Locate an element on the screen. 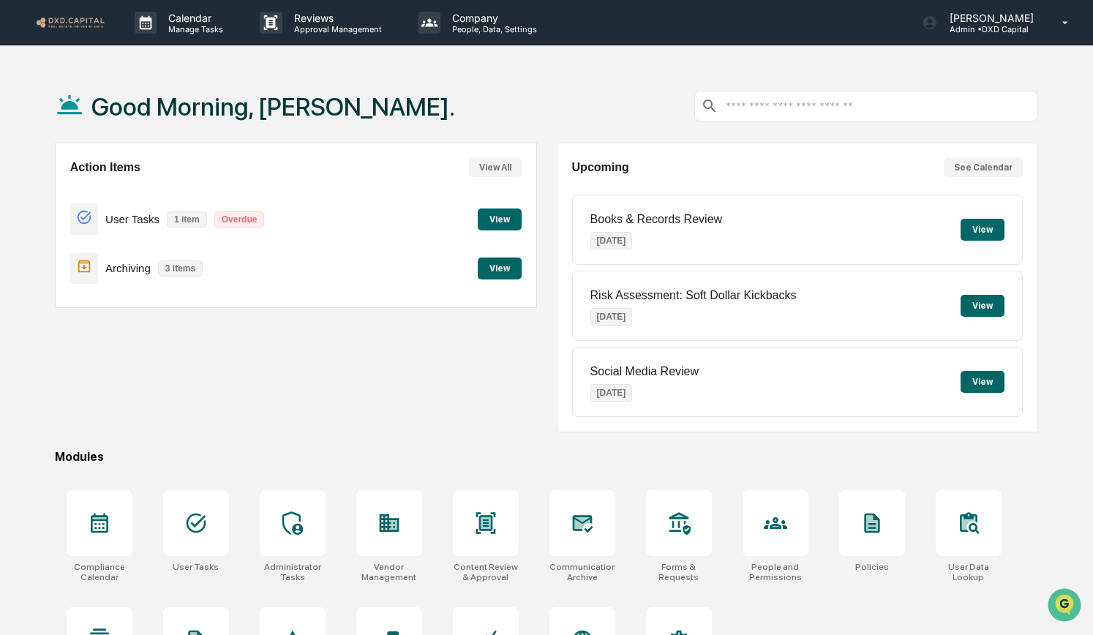  p: 3 items is located at coordinates (180, 269).